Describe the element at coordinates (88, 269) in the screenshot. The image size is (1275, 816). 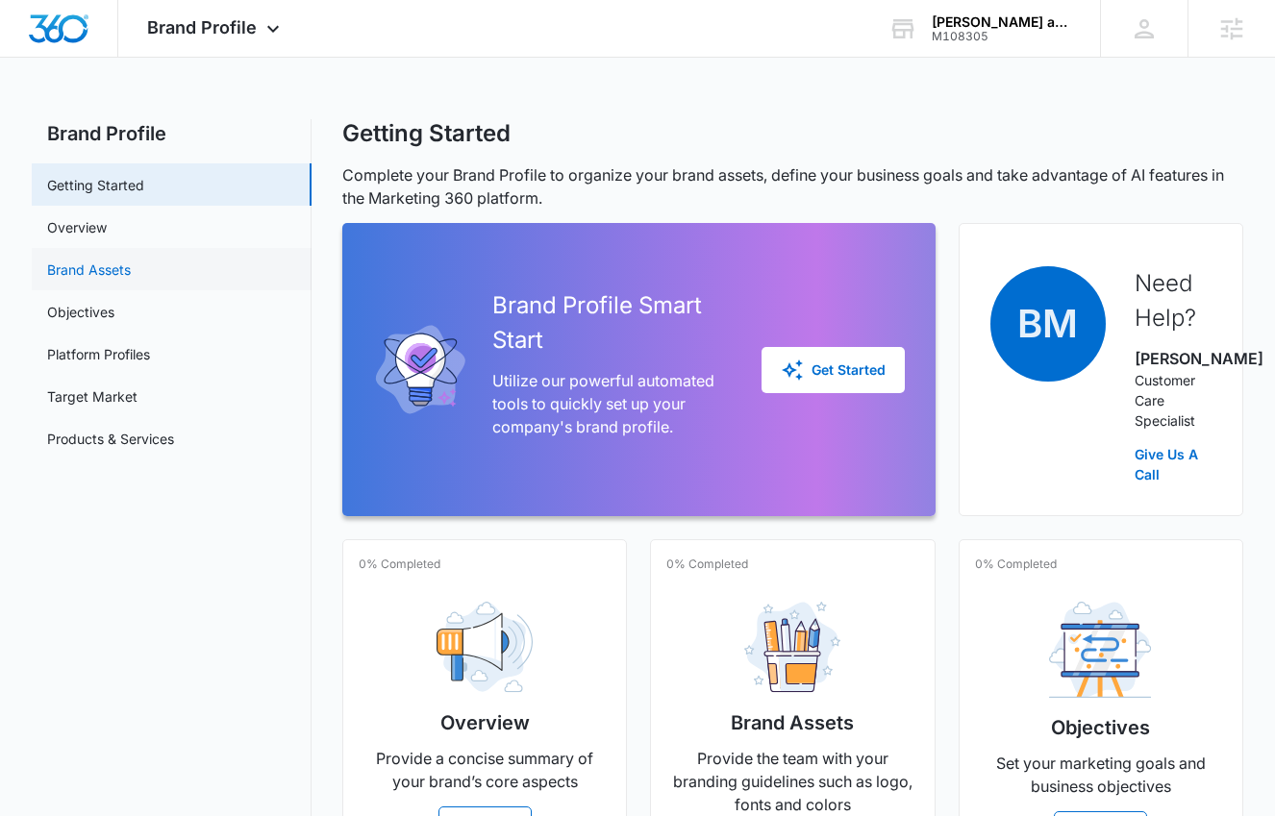
I see `a: Brand Assets` at that location.